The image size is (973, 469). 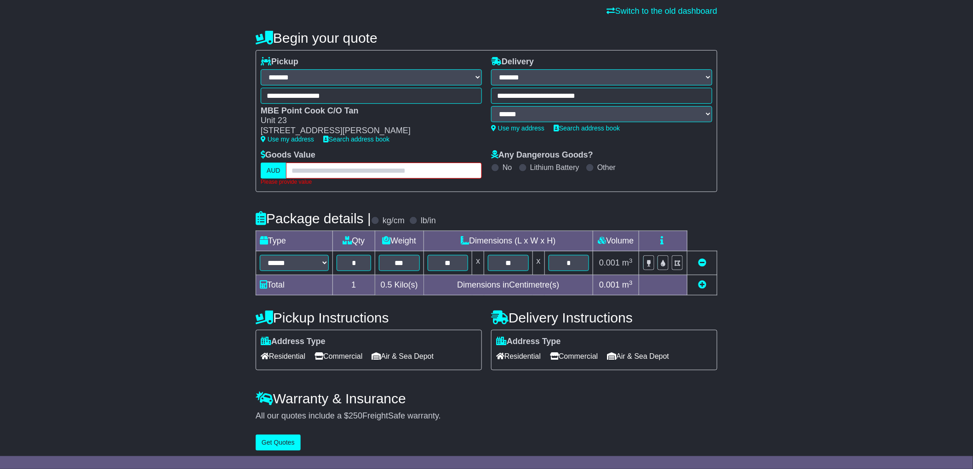 I want to click on td: Type, so click(x=294, y=241).